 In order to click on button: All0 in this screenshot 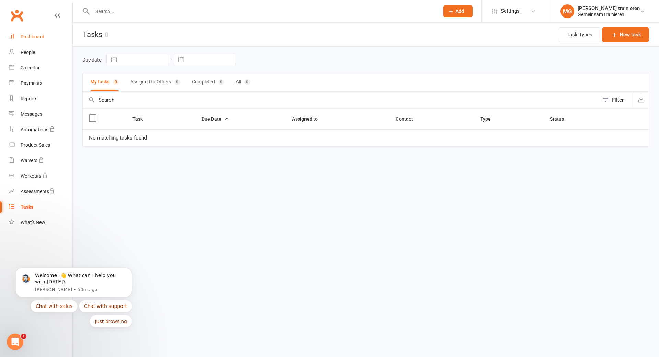, I will do `click(243, 82)`.